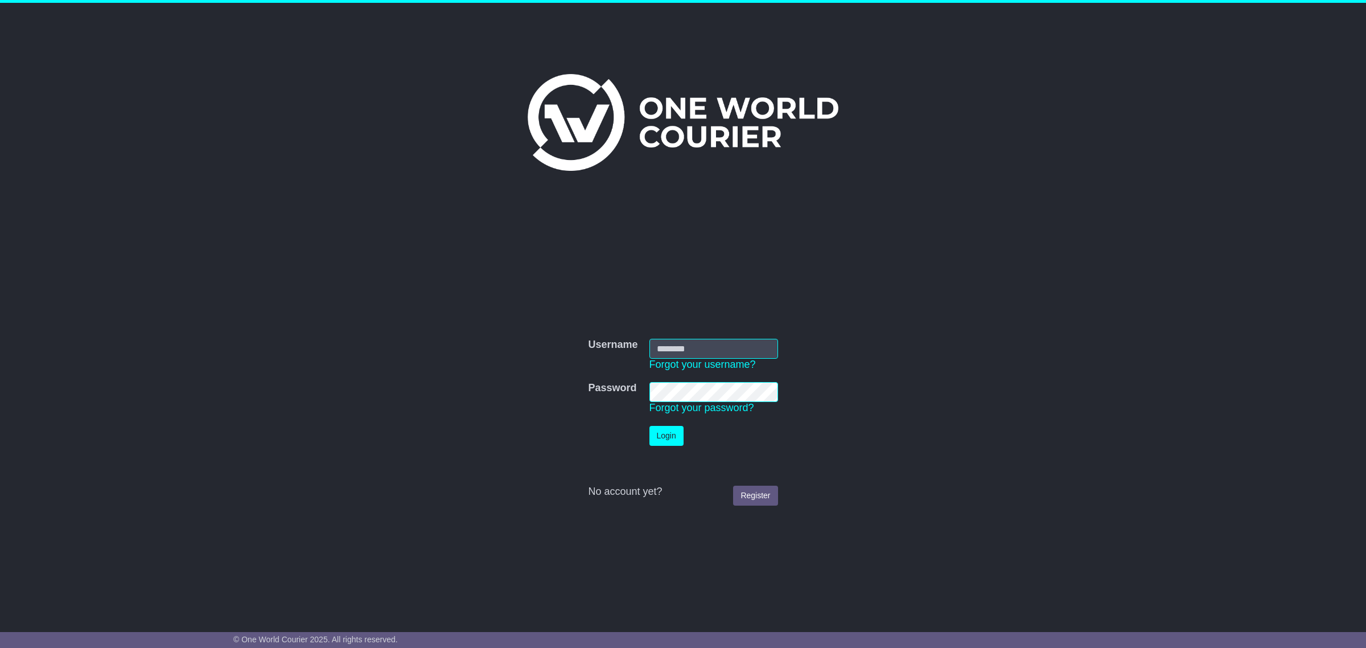 The height and width of the screenshot is (648, 1366). Describe the element at coordinates (683, 122) in the screenshot. I see `img: One World` at that location.